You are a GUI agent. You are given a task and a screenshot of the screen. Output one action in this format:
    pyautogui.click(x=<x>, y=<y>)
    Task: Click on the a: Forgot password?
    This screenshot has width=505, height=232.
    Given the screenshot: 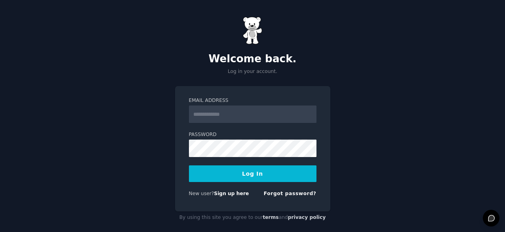 What is the action you would take?
    pyautogui.click(x=290, y=193)
    